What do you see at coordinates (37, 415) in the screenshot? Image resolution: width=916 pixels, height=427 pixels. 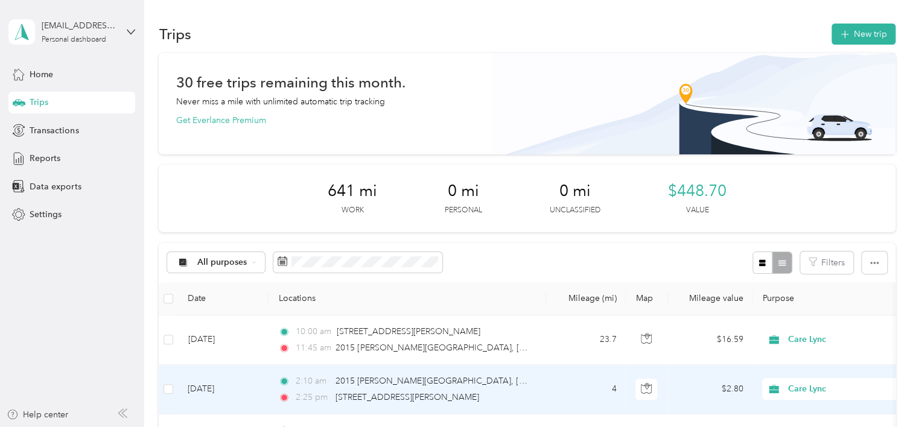 I see `button: Help center` at bounding box center [37, 415].